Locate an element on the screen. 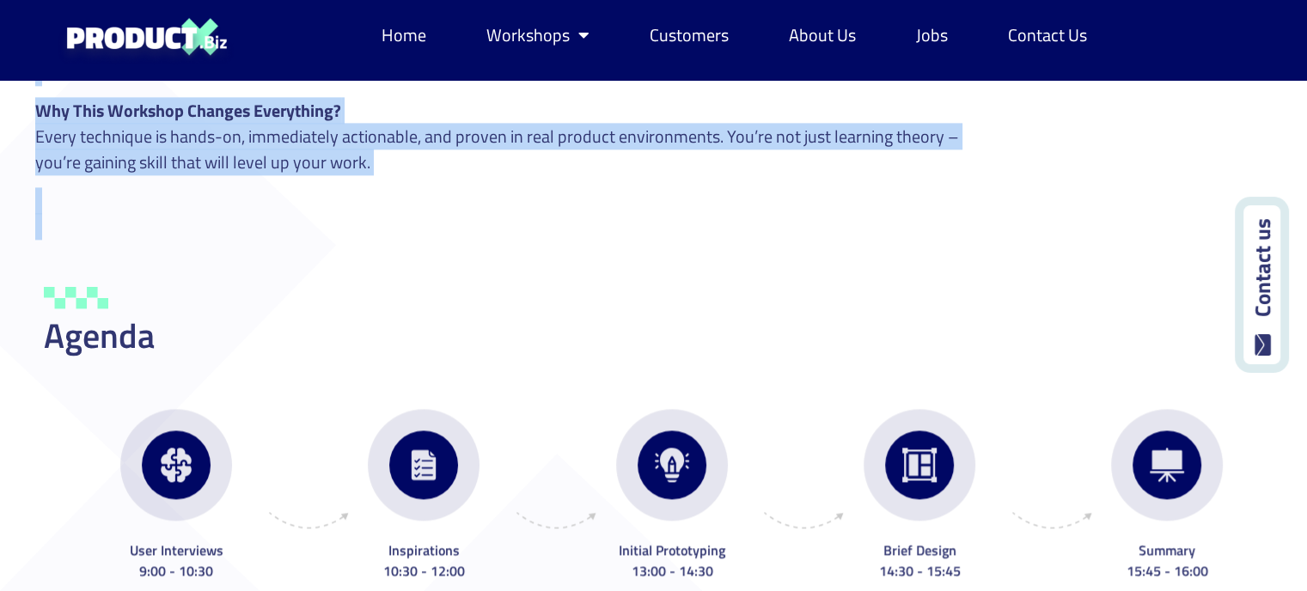 The height and width of the screenshot is (591, 1307). span: Inspirations 10:30 - 12:00 is located at coordinates (424, 560).